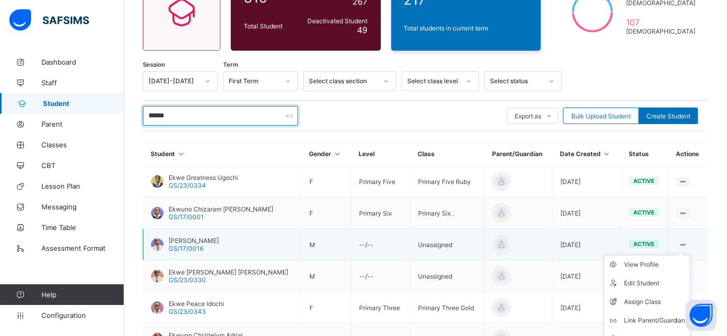 The height and width of the screenshot is (336, 727). I want to click on span: Bulk Upload Student, so click(601, 116).